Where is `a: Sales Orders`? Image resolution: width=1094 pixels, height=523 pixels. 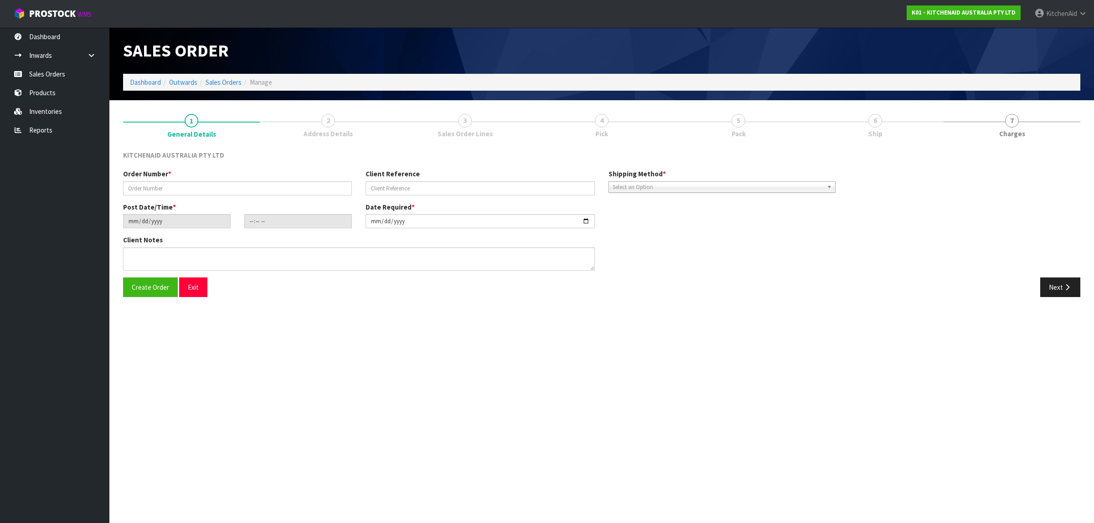
a: Sales Orders is located at coordinates (223, 82).